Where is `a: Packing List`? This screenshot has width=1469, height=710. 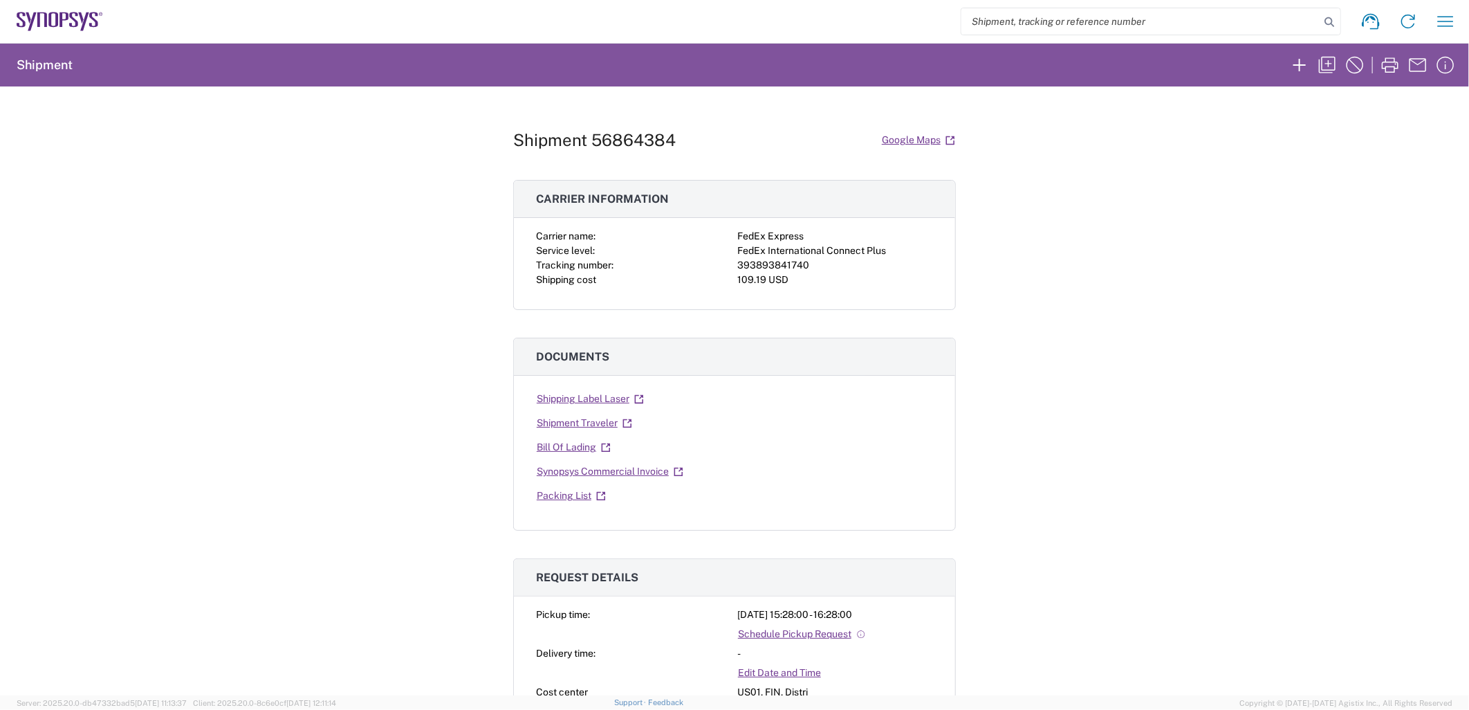
a: Packing List is located at coordinates (571, 495).